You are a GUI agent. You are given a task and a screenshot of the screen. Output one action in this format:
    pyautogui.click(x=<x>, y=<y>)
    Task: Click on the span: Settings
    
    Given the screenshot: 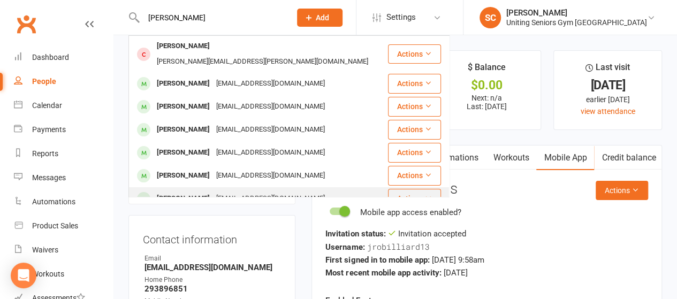 What is the action you would take?
    pyautogui.click(x=401, y=17)
    